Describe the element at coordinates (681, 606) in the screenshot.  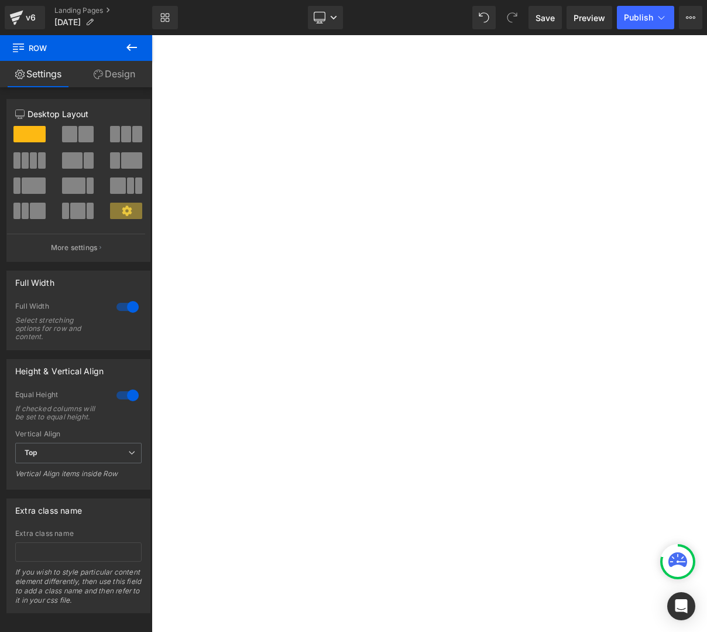
I see `div: Open Intercom Messenger` at that location.